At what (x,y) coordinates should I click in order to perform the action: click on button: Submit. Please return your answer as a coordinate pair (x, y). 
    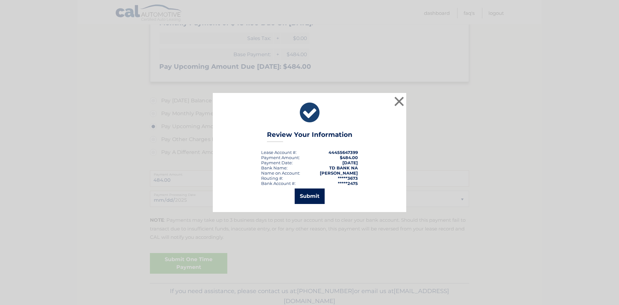
    Looking at the image, I should click on (310, 196).